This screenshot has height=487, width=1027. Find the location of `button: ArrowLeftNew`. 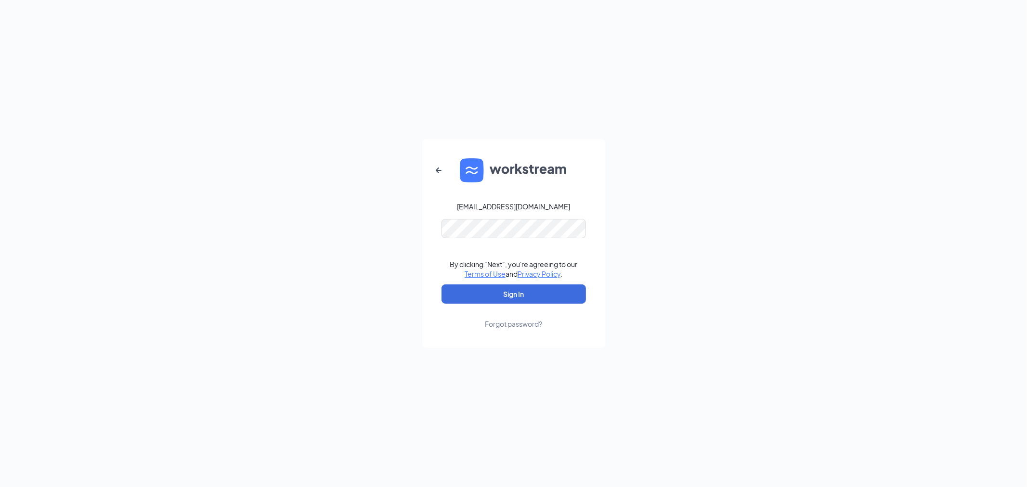

button: ArrowLeftNew is located at coordinates (438, 170).